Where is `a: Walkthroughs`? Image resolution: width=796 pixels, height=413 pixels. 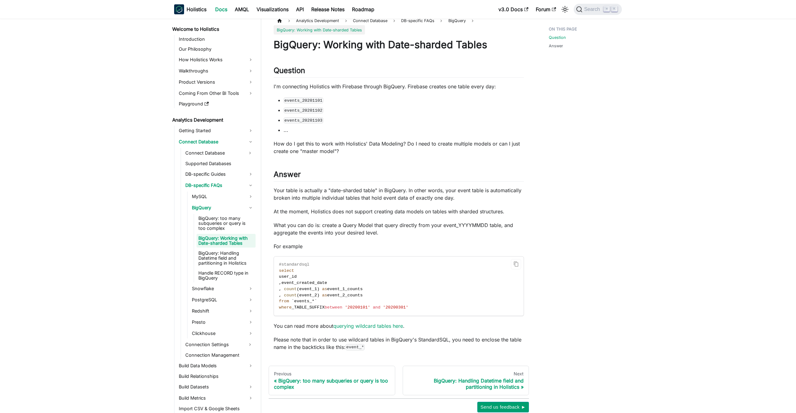
a: Walkthroughs is located at coordinates (216, 71).